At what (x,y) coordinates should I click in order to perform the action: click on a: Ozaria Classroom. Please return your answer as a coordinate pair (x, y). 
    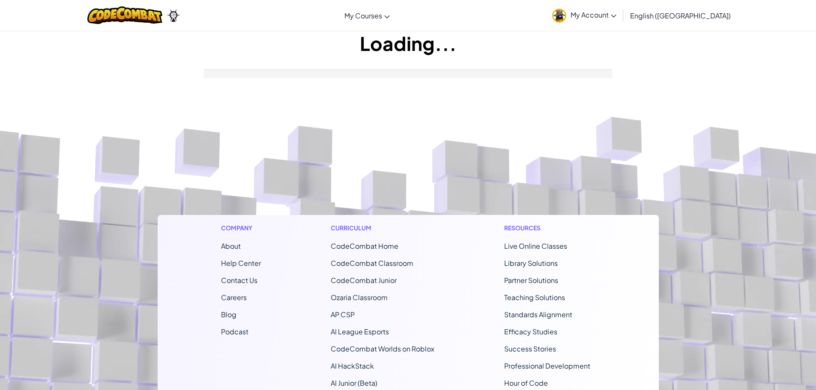
    Looking at the image, I should click on (359, 297).